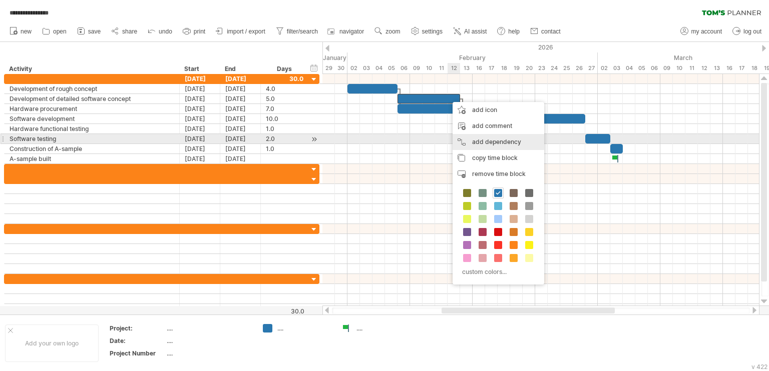 The height and width of the screenshot is (371, 769). I want to click on div: Start, so click(199, 69).